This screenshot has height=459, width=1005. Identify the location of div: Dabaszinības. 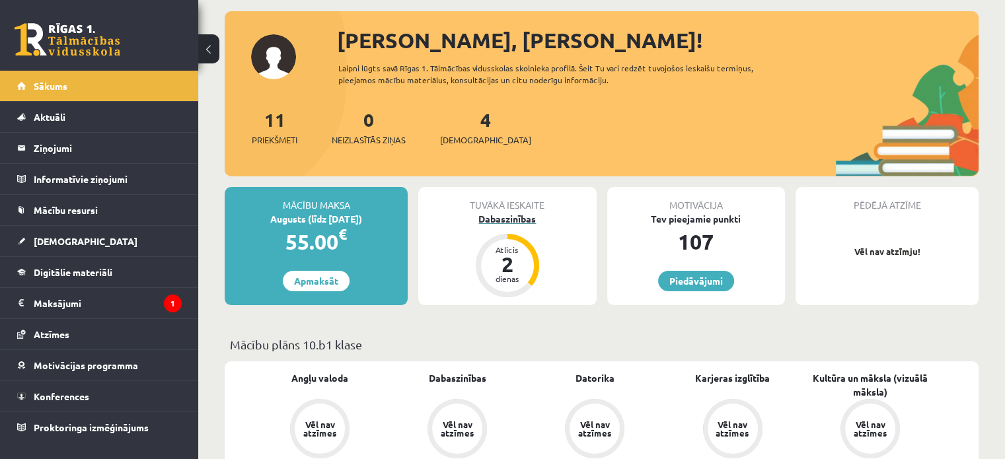
(507, 219).